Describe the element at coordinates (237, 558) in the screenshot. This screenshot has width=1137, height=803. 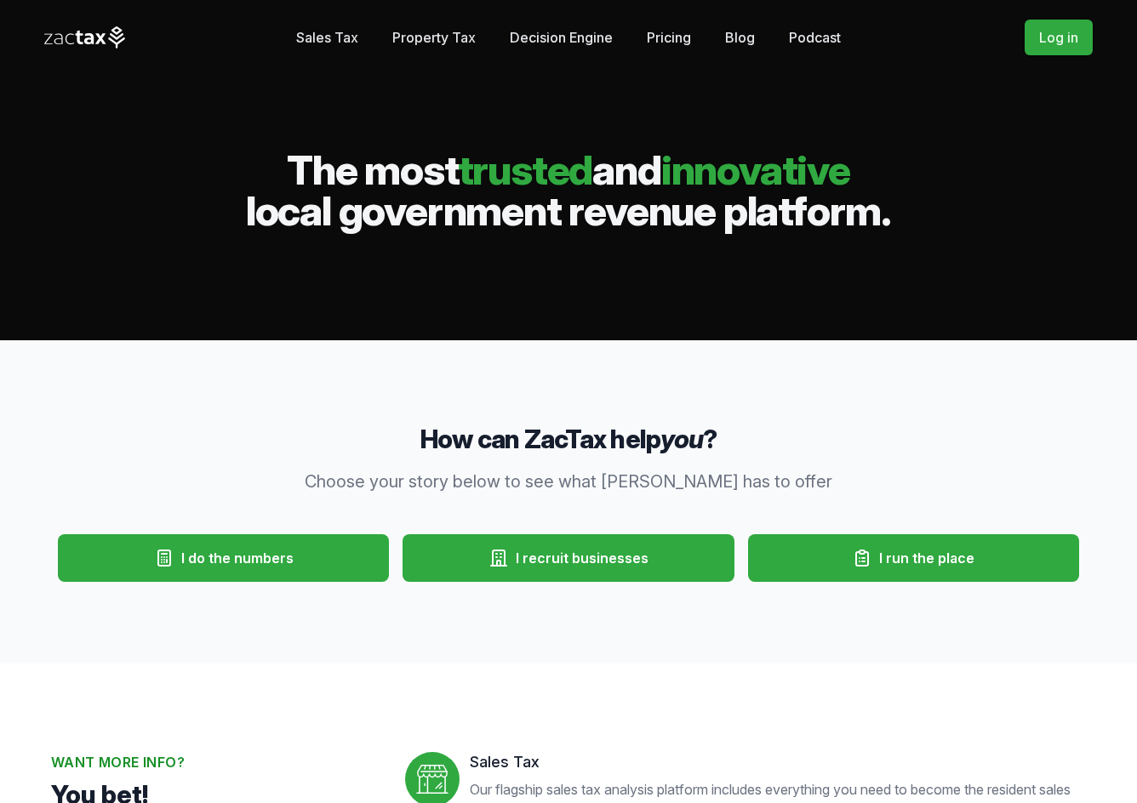
I see `span: I do the numbers` at that location.